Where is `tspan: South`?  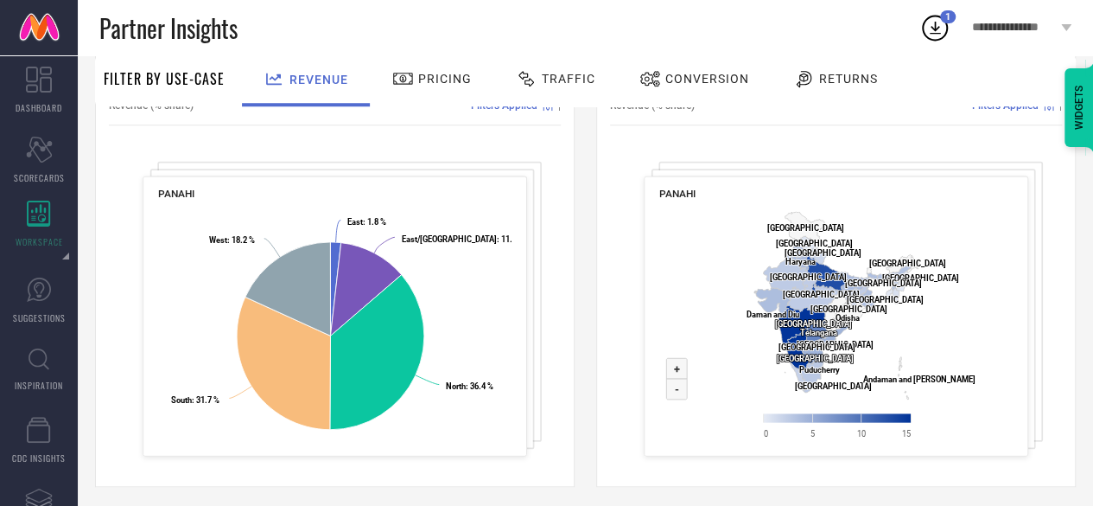 tspan: South is located at coordinates (182, 398).